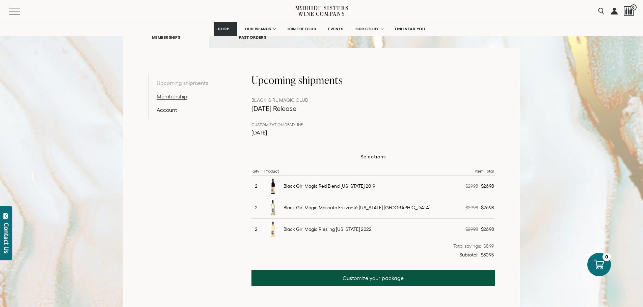 Image resolution: width=643 pixels, height=307 pixels. Describe the element at coordinates (258, 29) in the screenshot. I see `span: OUR BRANDS` at that location.